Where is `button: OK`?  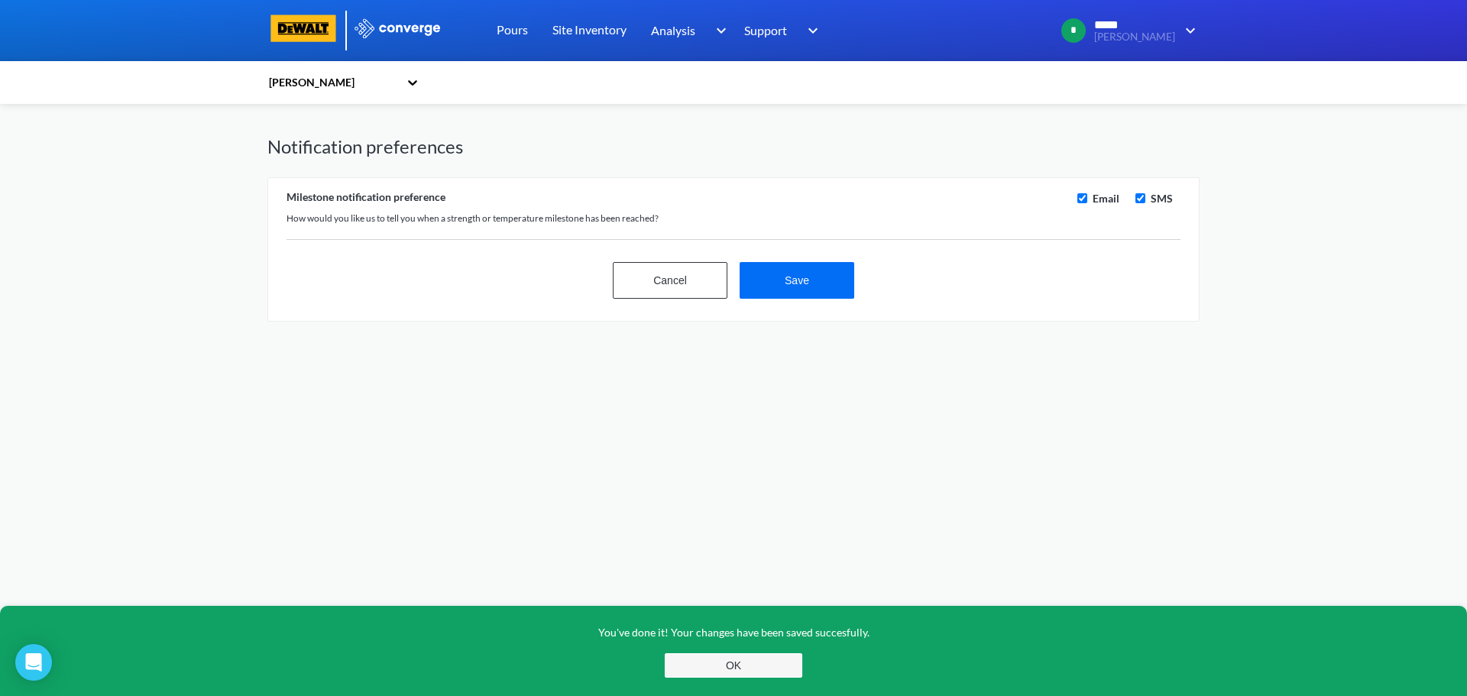 button: OK is located at coordinates (734, 666).